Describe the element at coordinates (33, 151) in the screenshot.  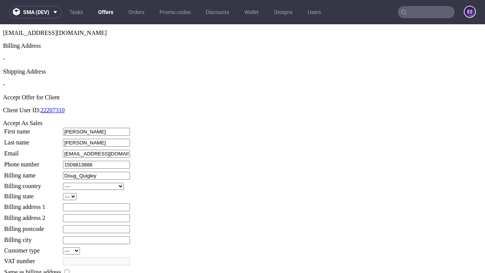
I see `td: Billing name` at that location.